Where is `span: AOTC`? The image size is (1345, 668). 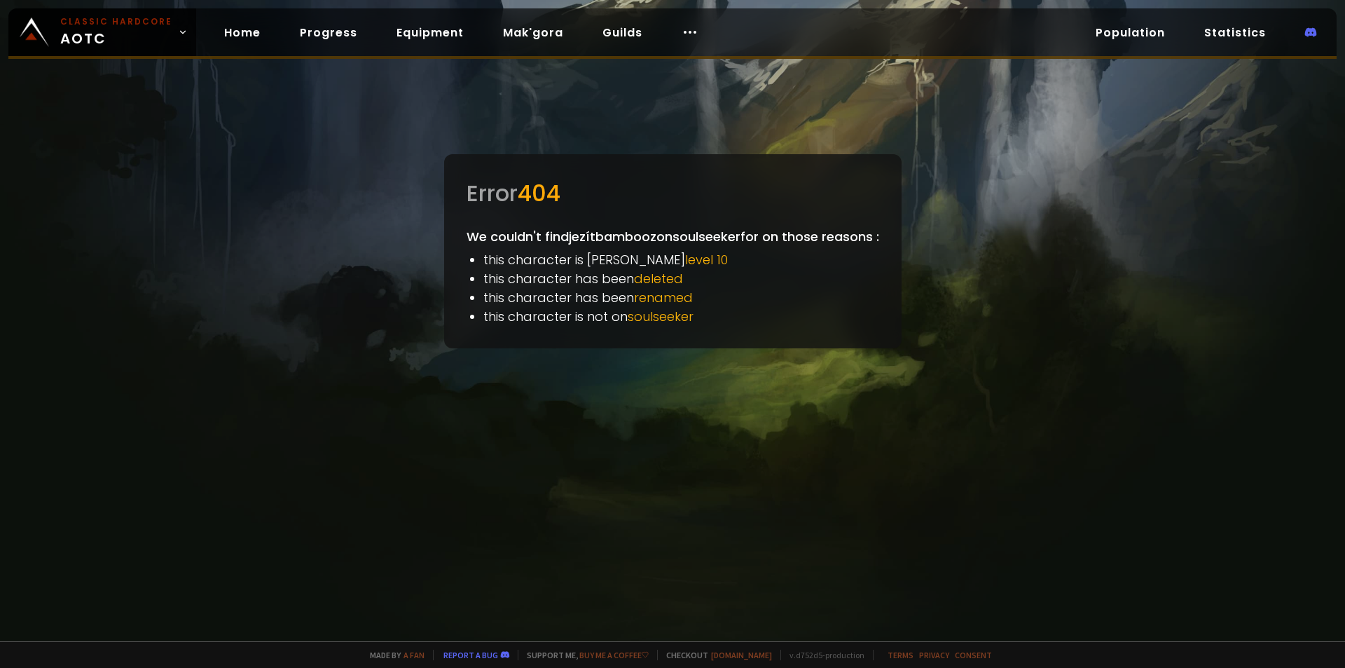
span: AOTC is located at coordinates (116, 32).